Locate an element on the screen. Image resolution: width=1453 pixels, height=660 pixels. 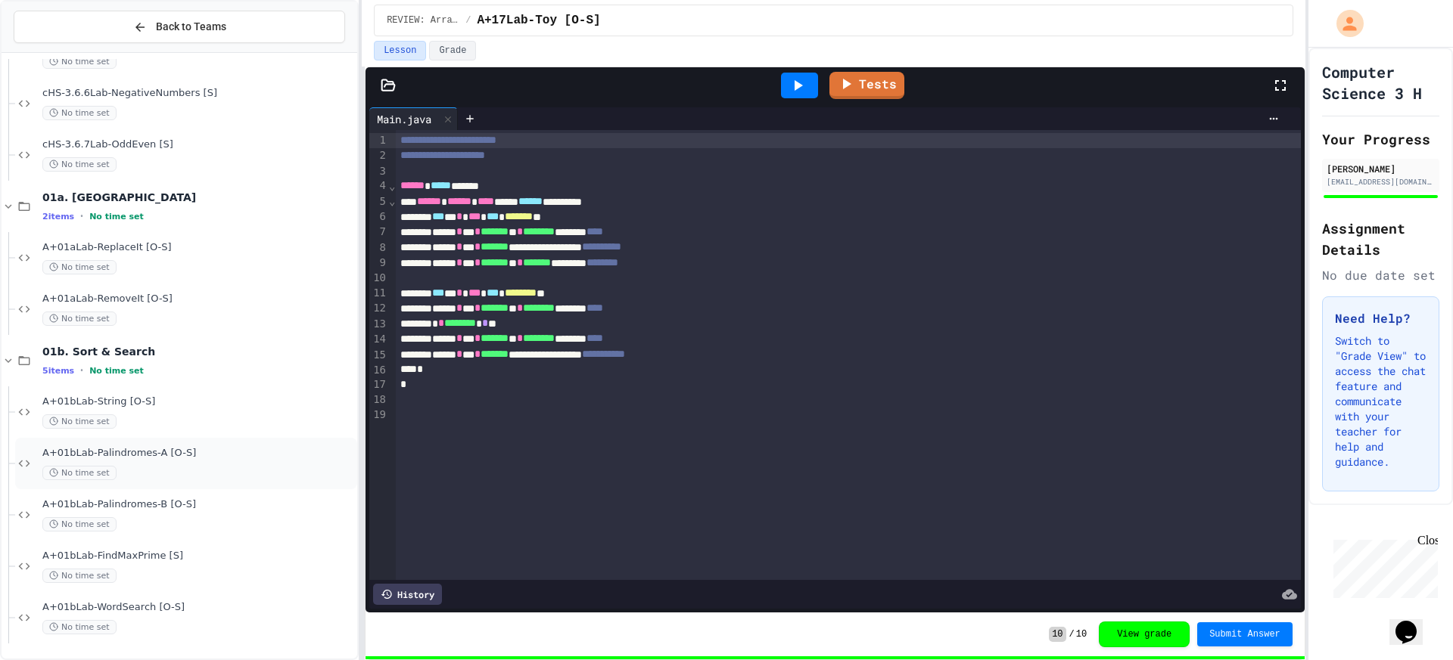
p: Switch to "Grade View" to access the chat feature and communicate with your teacher for help and ... is located at coordinates (1380, 402).